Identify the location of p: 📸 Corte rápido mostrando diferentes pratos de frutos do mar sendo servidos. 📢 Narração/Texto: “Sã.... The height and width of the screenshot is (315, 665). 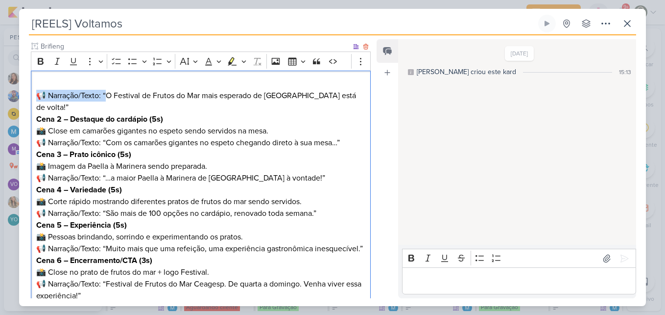
(201, 201).